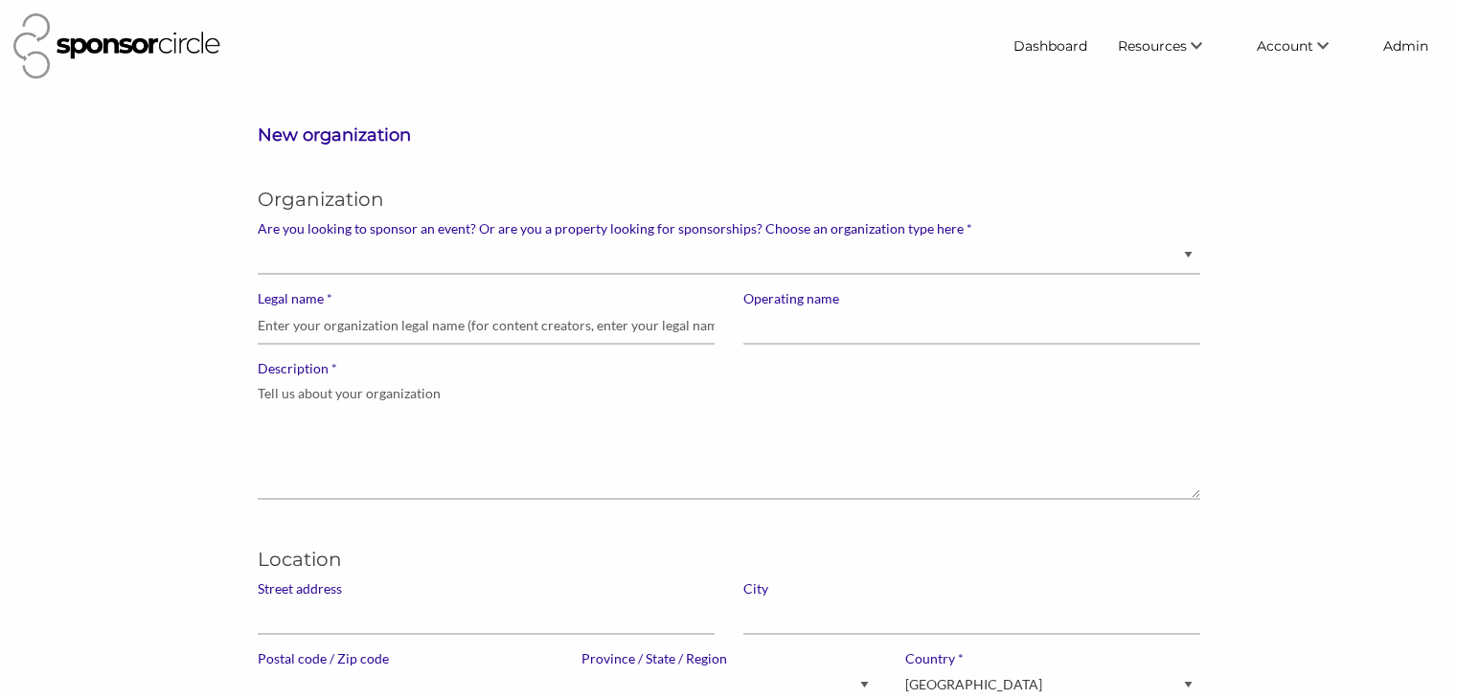 This screenshot has width=1457, height=699. Describe the element at coordinates (729, 369) in the screenshot. I see `label: Description` at that location.